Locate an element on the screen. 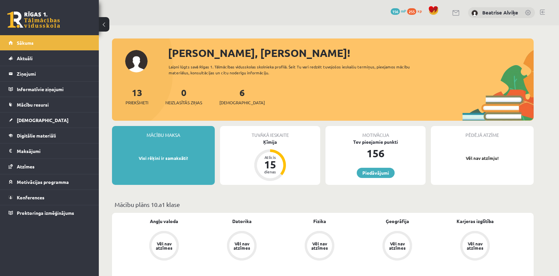  a: Beatrise Alviķe is located at coordinates (500, 13).